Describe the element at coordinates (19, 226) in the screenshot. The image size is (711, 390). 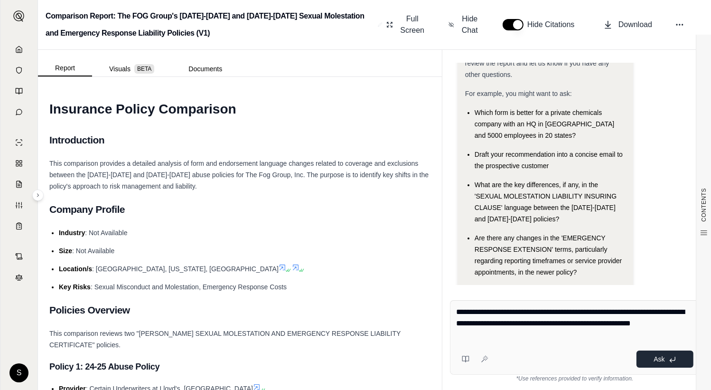
I see `a: Coverage Table` at that location.